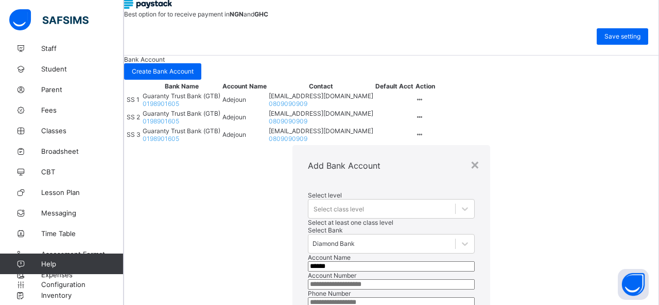 This screenshot has height=305, width=659. I want to click on span: Fees, so click(82, 110).